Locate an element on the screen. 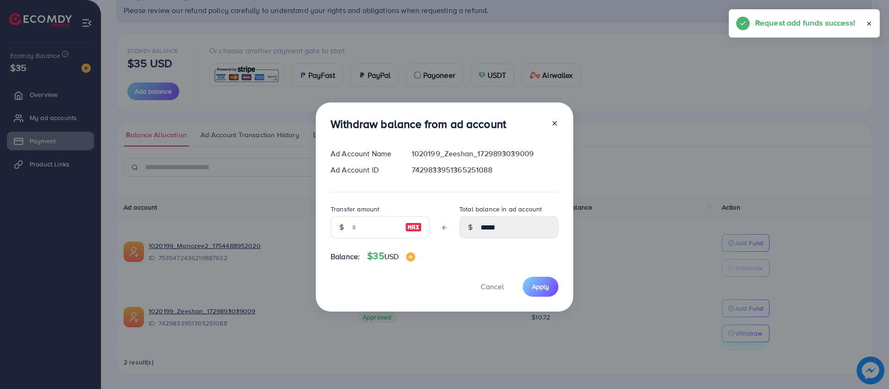 The image size is (889, 389). label: Transfer amount is located at coordinates (355, 209).